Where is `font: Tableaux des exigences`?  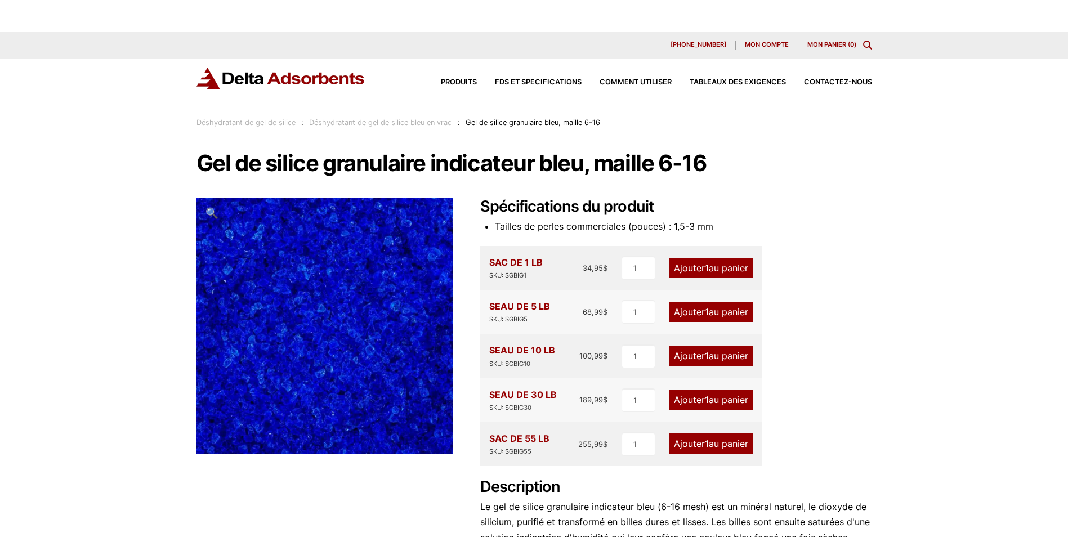 font: Tableaux des exigences is located at coordinates (738, 82).